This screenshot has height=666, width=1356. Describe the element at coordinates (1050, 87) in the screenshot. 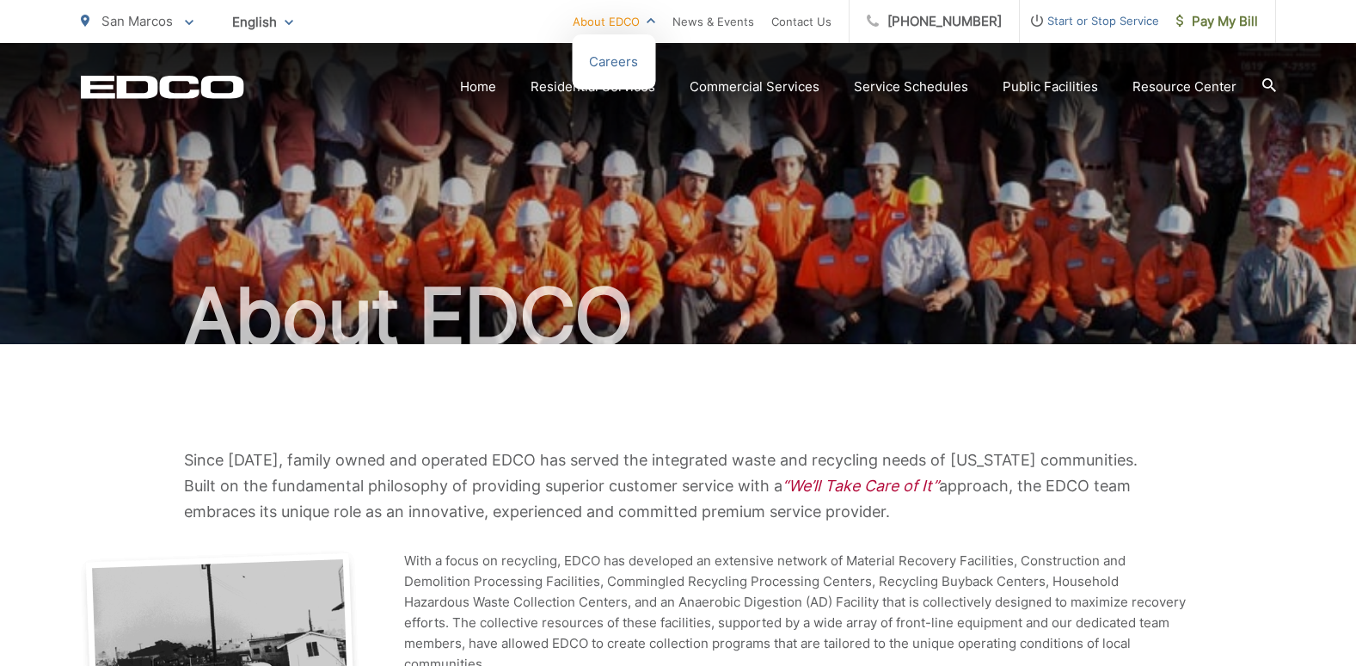

I see `a: Public Facilities` at that location.